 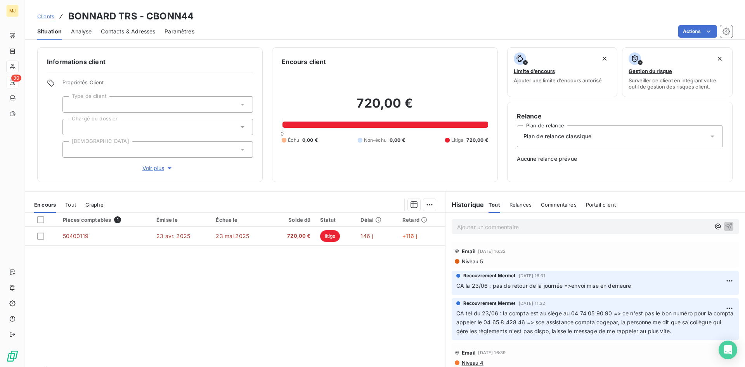 What do you see at coordinates (240, 220) in the screenshot?
I see `div: Échue le` at bounding box center [240, 220].